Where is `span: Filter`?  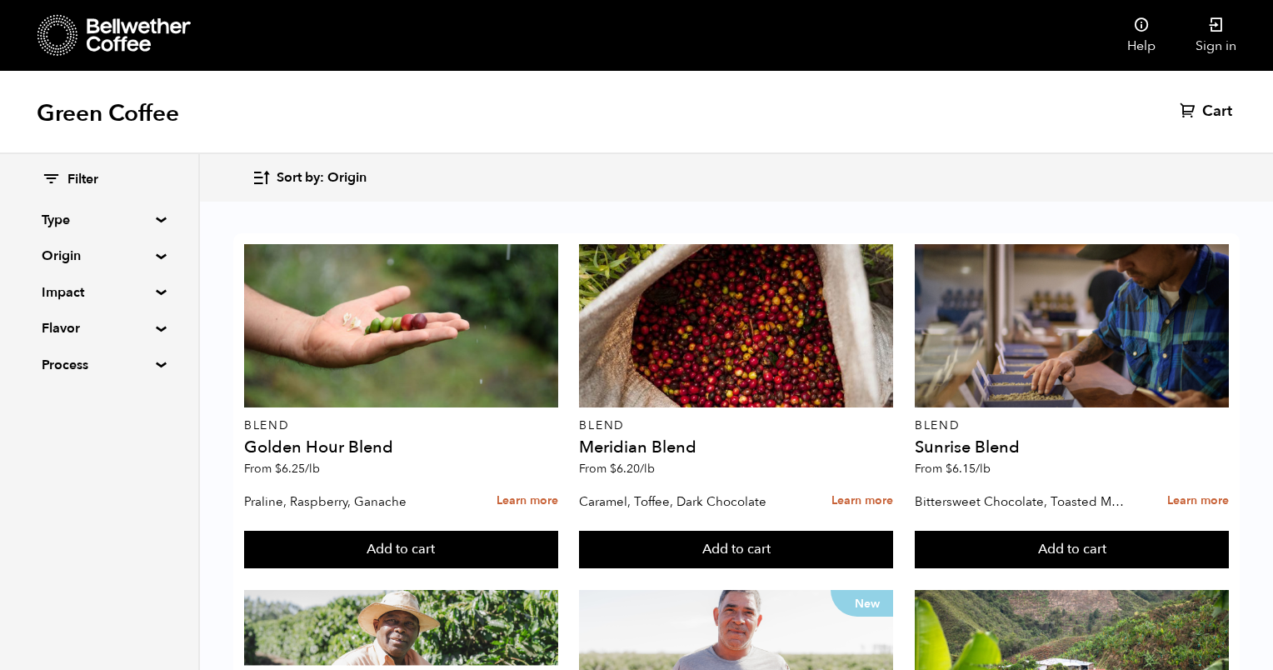
span: Filter is located at coordinates (82, 180).